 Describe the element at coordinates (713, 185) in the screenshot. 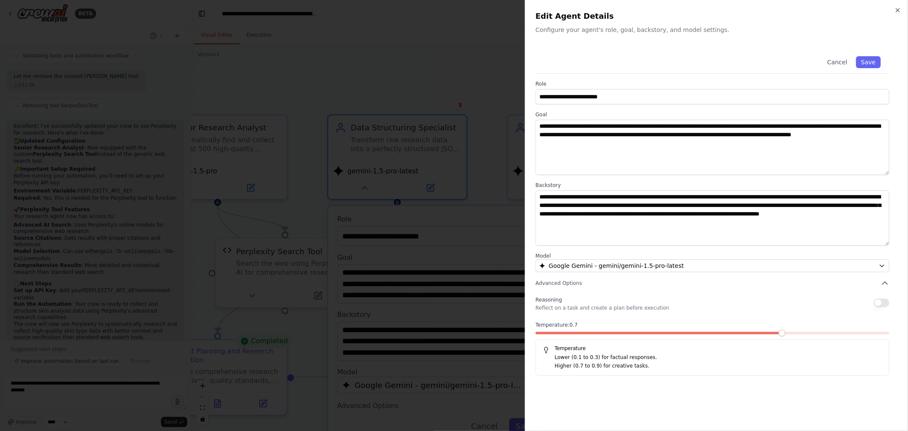

I see `label: Backstory` at that location.